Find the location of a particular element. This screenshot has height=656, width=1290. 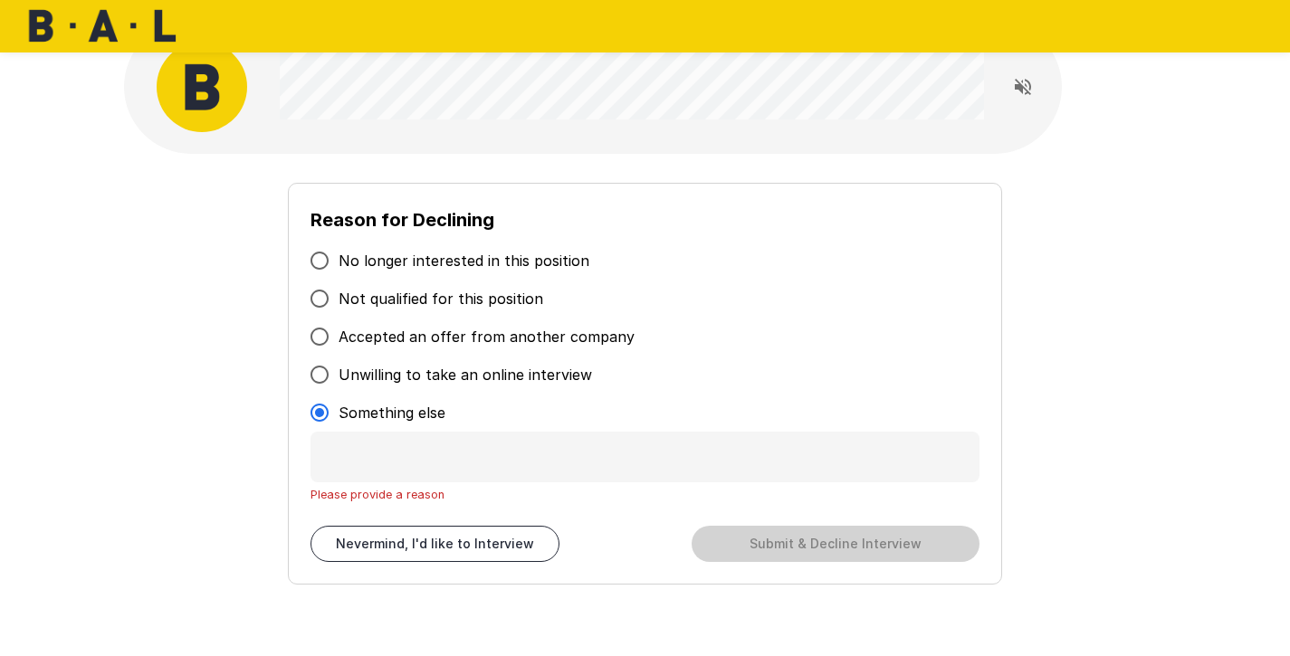

span: Not qualified for this position is located at coordinates (441, 299).